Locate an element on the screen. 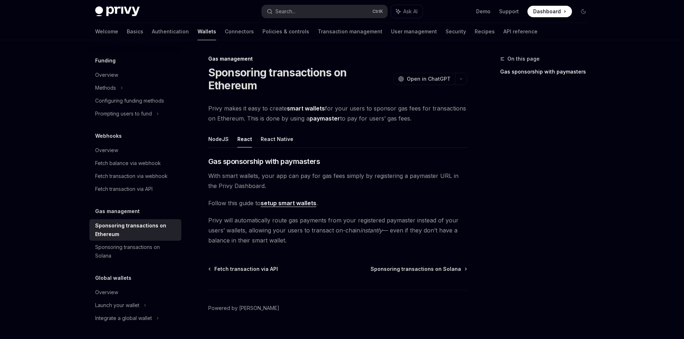 The image size is (684, 339). span: On this page is located at coordinates (523, 59).